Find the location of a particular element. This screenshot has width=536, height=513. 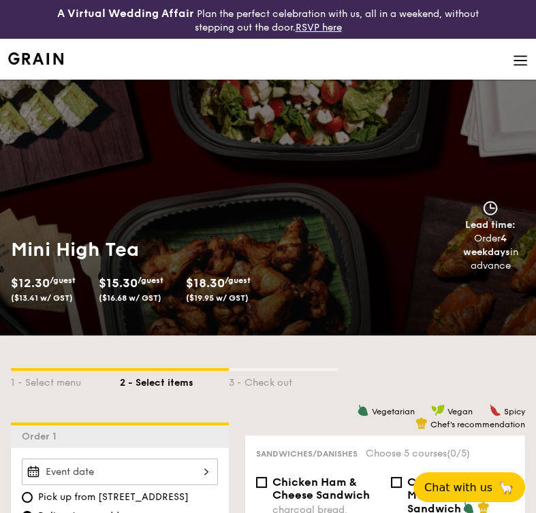

span: Order 1 is located at coordinates (42, 436).